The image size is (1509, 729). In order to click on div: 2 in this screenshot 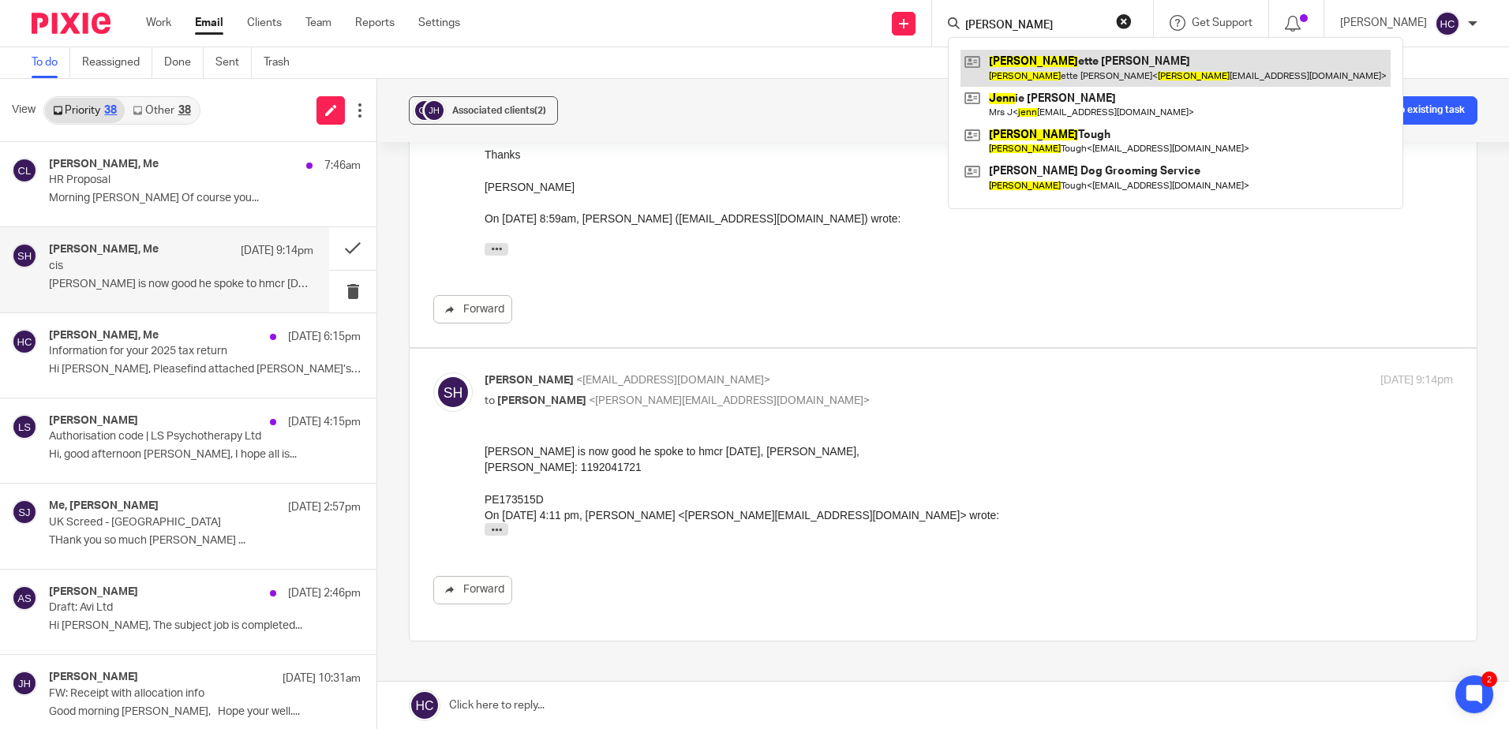, I will do `click(1489, 679)`.